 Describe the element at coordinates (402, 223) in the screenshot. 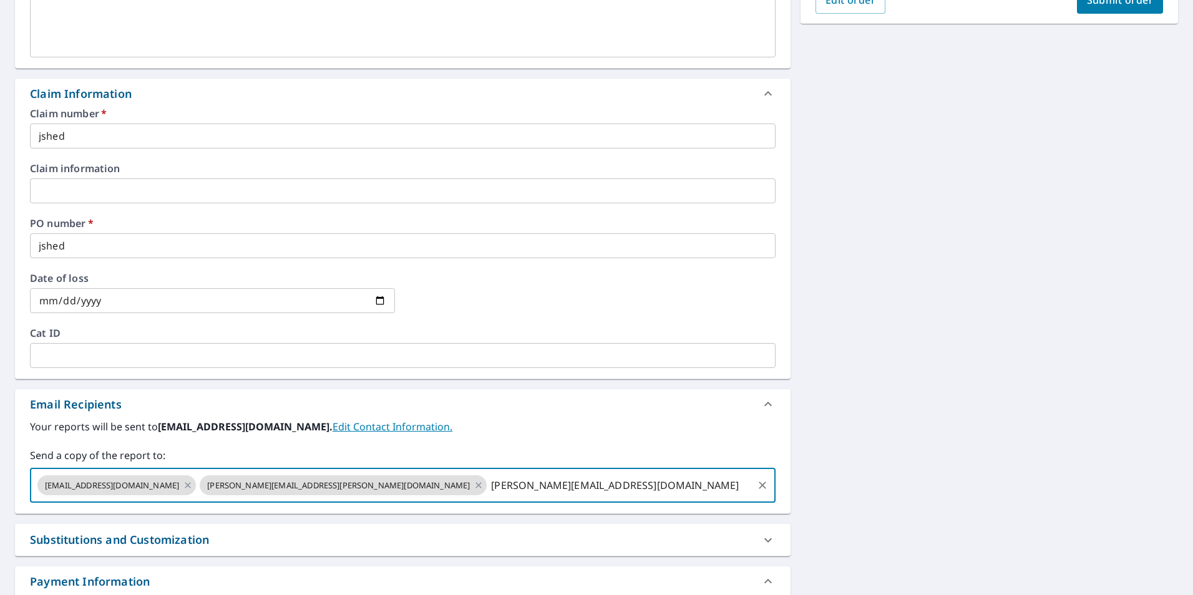

I see `label: PO number` at that location.